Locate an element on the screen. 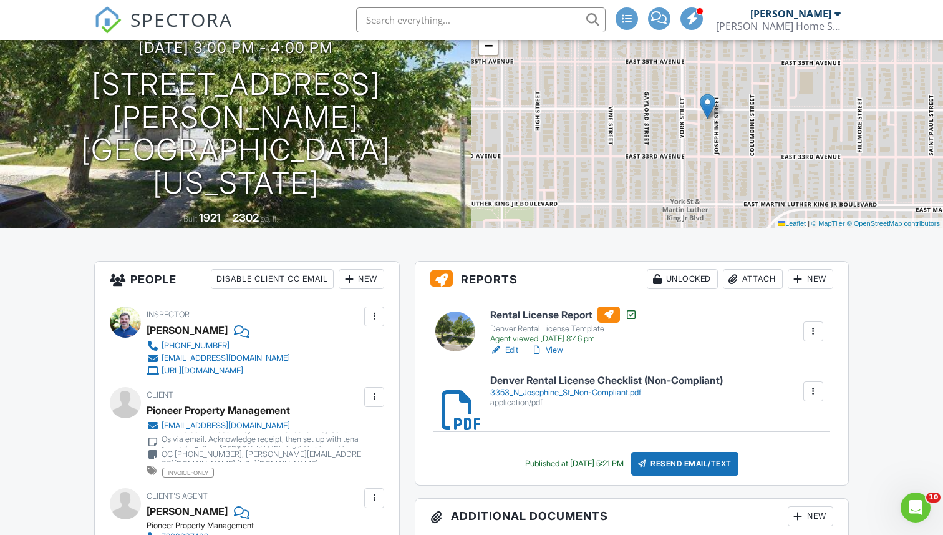  span: Client is located at coordinates (160, 394).